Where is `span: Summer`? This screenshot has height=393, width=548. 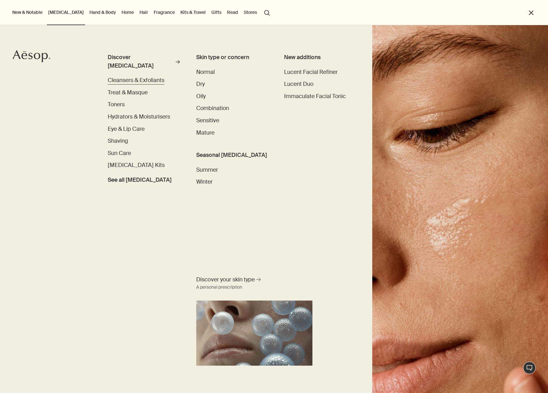 span: Summer is located at coordinates (207, 170).